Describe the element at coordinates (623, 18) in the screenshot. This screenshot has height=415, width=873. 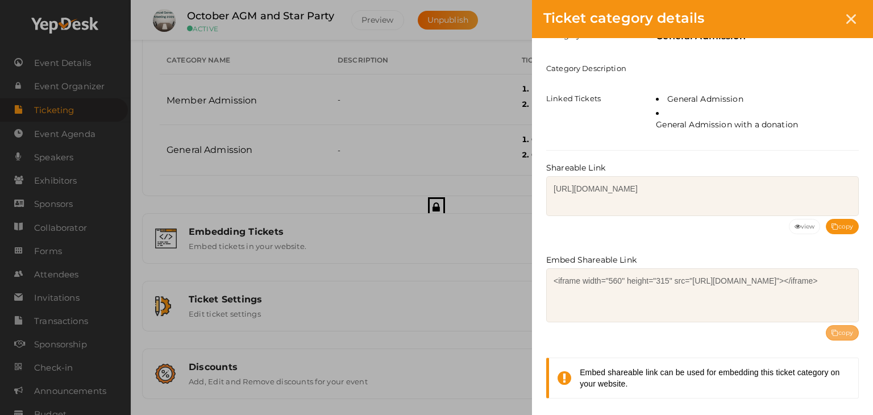
I see `span: Ticket category details` at that location.